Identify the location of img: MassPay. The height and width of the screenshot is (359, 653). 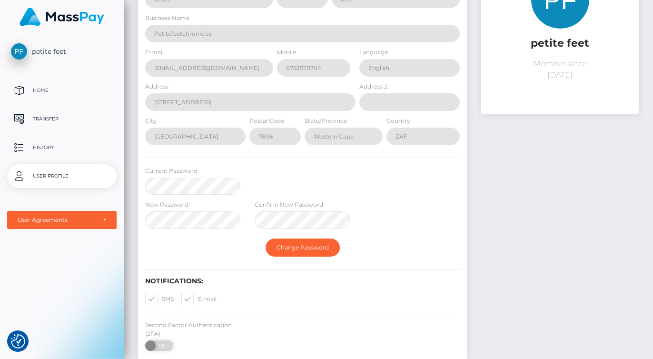
(62, 17).